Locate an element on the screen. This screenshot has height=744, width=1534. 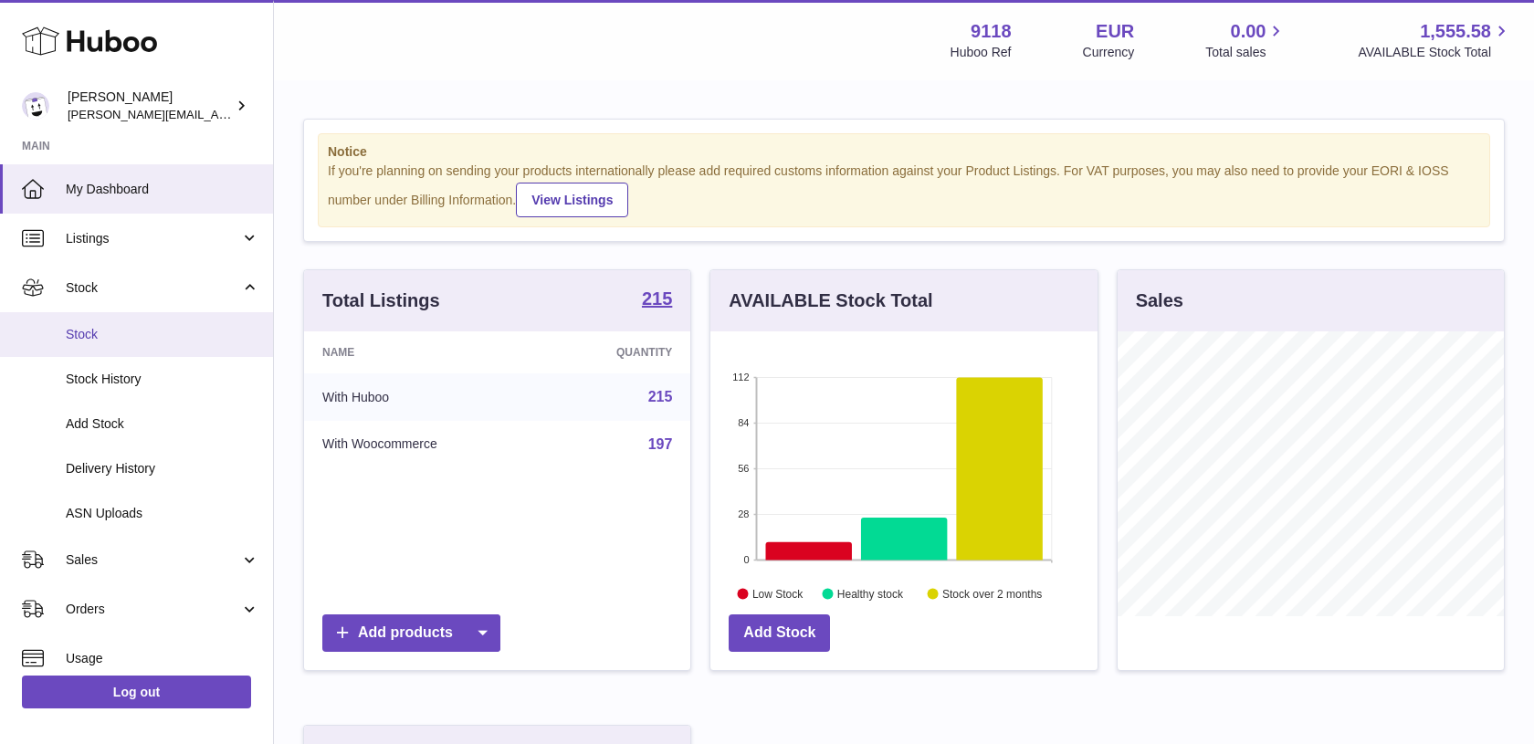
h3: AVAILABLE Stock Total is located at coordinates (830, 300).